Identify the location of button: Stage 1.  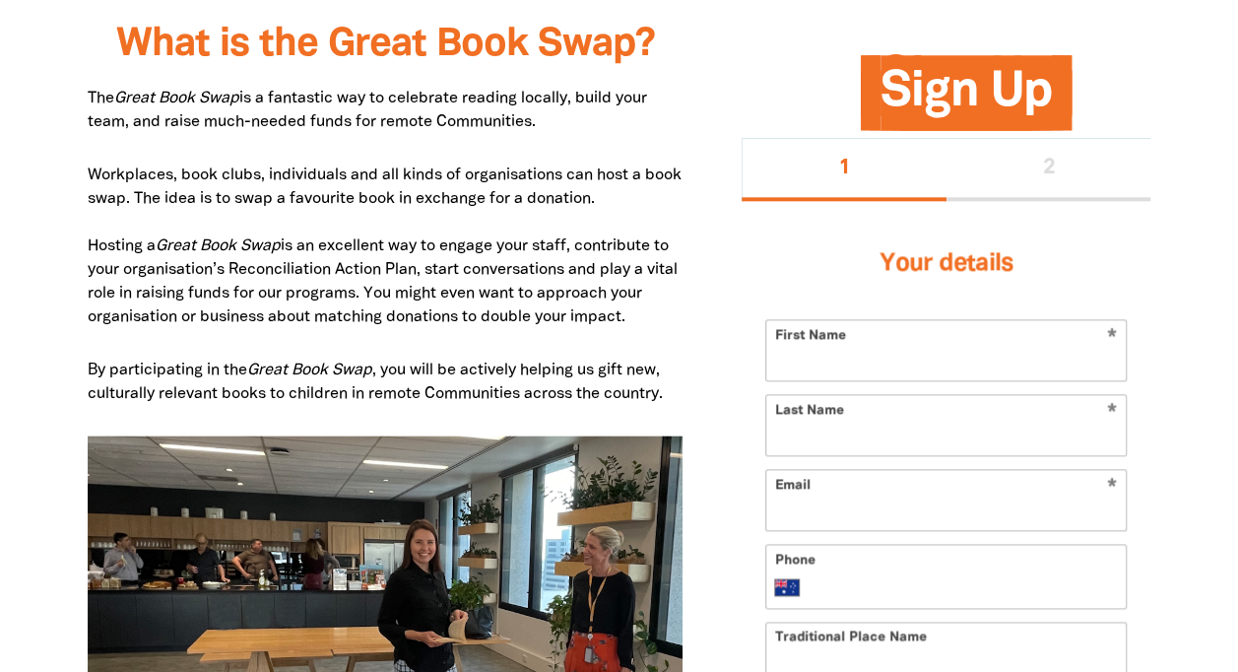
(844, 169).